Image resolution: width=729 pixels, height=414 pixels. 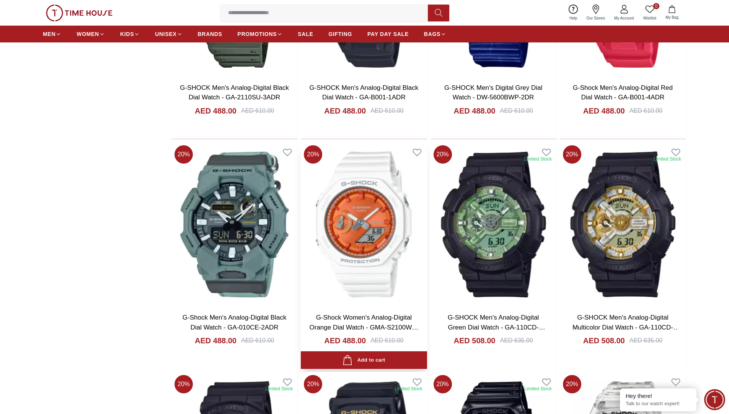 I want to click on a: BRANDS, so click(x=210, y=34).